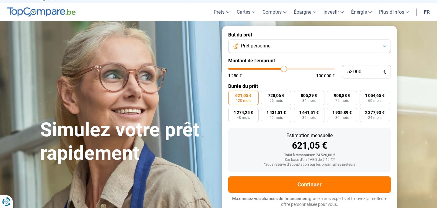  I want to click on span: 1 250 €, so click(235, 76).